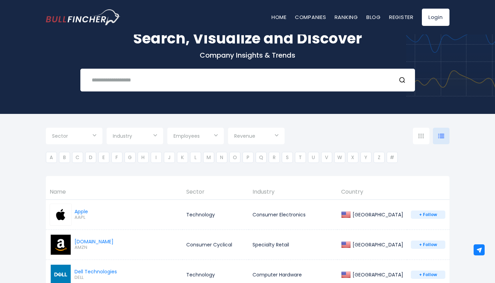  I want to click on span: DELL, so click(95, 277).